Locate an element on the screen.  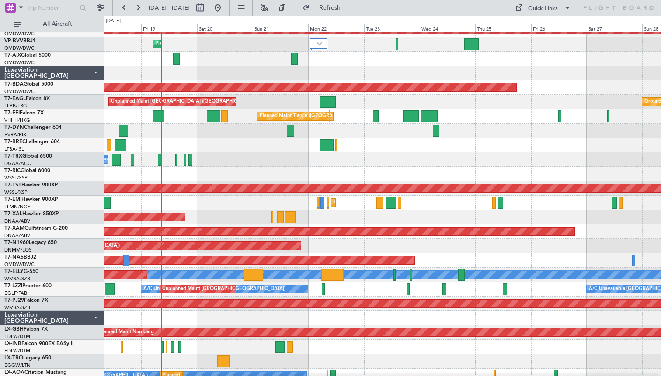
a: T7-N1960Legacy 650 is located at coordinates (31, 243).